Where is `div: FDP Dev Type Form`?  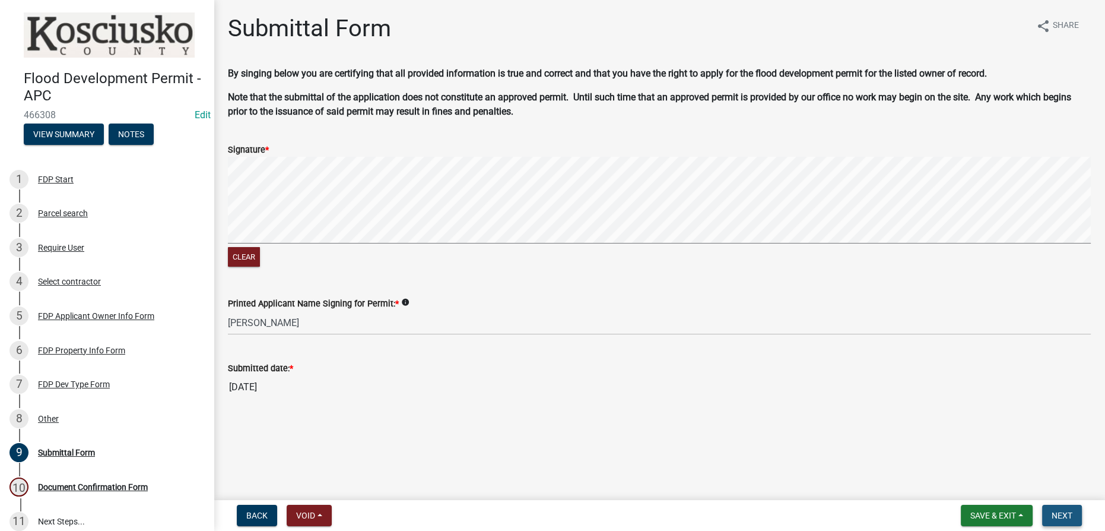
div: FDP Dev Type Form is located at coordinates (74, 384).